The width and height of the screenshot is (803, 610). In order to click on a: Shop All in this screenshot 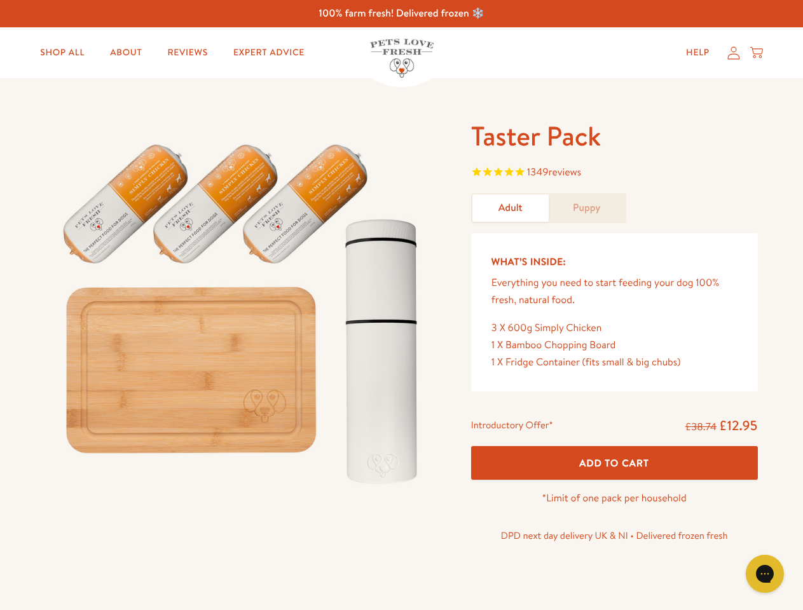, I will do `click(62, 53)`.